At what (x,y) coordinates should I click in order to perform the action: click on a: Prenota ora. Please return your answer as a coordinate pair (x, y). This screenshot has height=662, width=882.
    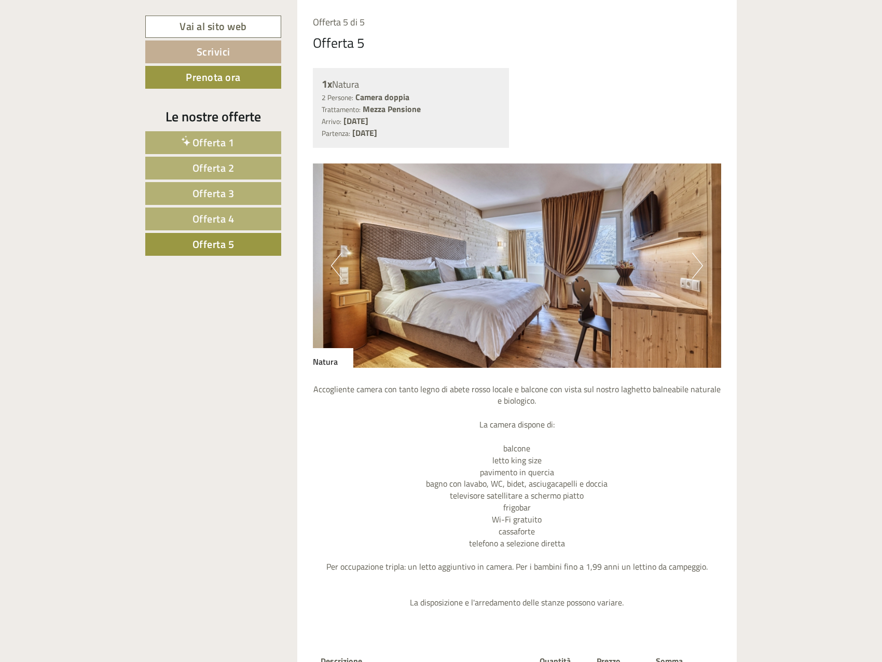
    Looking at the image, I should click on (213, 77).